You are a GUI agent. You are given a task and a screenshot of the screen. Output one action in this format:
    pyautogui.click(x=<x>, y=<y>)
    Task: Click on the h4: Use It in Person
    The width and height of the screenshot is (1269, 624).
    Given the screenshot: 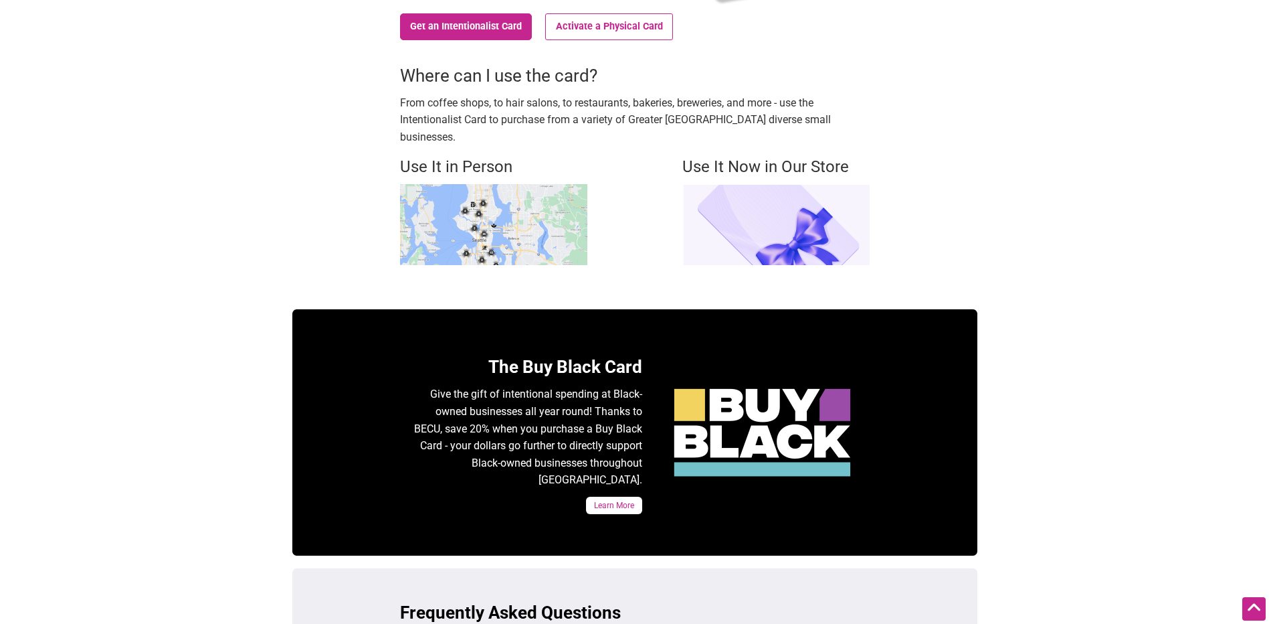 What is the action you would take?
    pyautogui.click(x=494, y=167)
    